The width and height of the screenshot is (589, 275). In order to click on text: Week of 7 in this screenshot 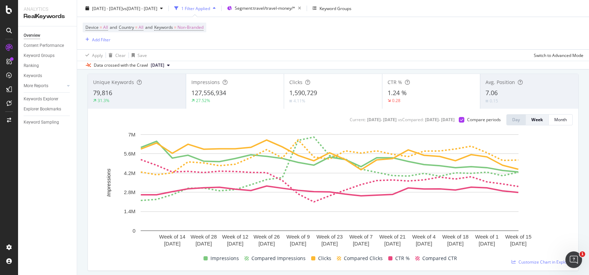, I will do `click(361, 236)`.